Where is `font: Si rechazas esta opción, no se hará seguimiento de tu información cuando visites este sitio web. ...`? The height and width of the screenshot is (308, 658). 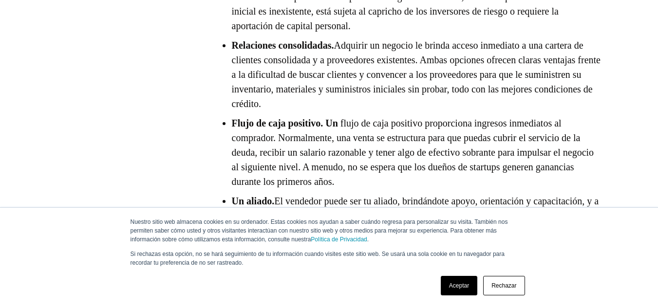
font: Si rechazas esta opción, no se hará seguimiento de tu información cuando visites este sitio web. ... is located at coordinates (318, 259).